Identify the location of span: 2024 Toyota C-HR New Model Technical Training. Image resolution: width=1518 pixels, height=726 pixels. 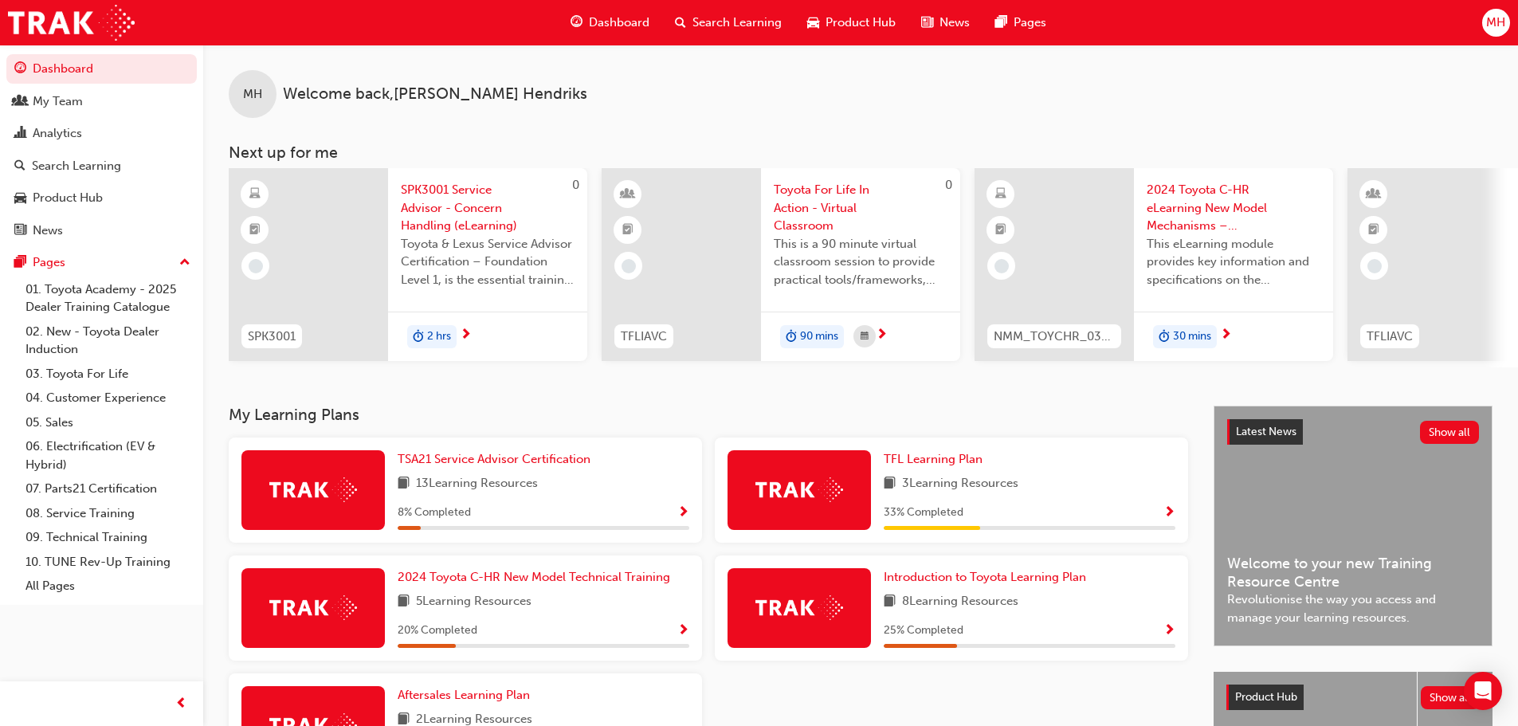
(534, 577).